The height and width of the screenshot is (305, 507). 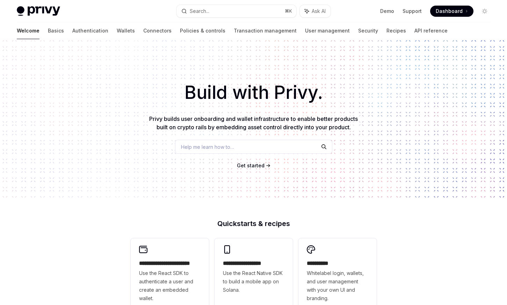 What do you see at coordinates (449, 11) in the screenshot?
I see `span: Dashboard` at bounding box center [449, 11].